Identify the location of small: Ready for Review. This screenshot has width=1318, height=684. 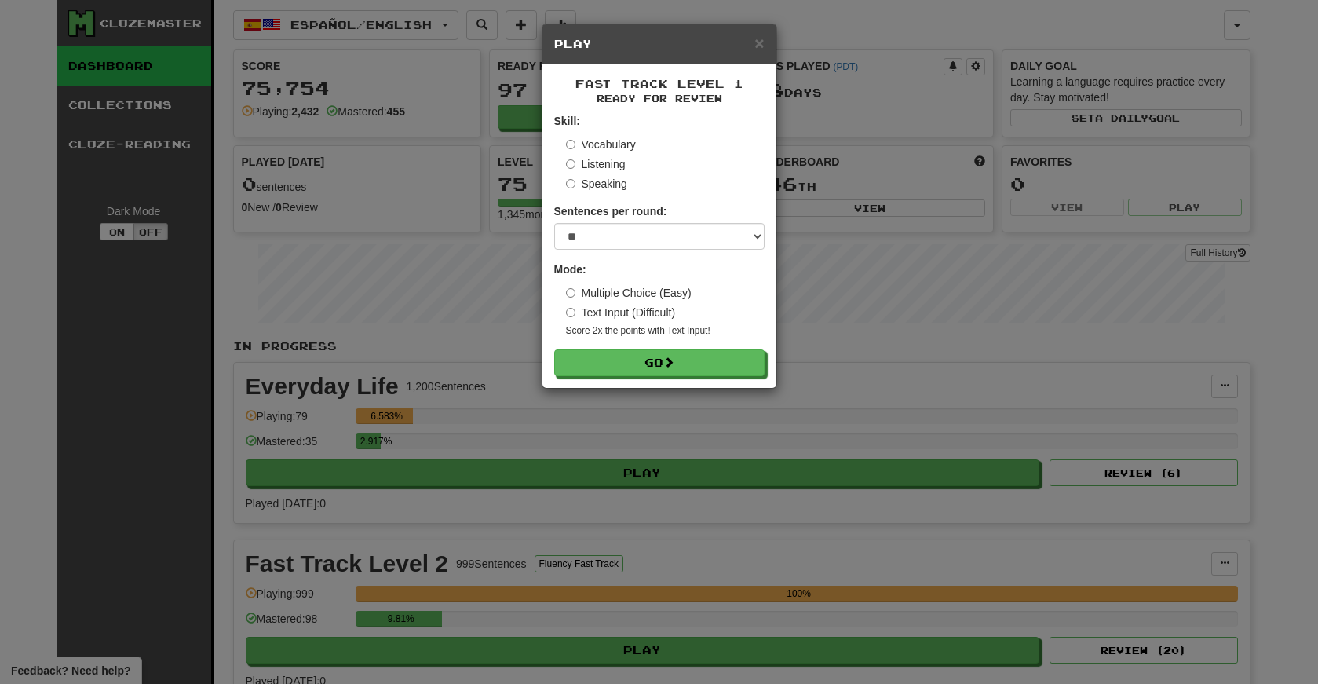
(659, 98).